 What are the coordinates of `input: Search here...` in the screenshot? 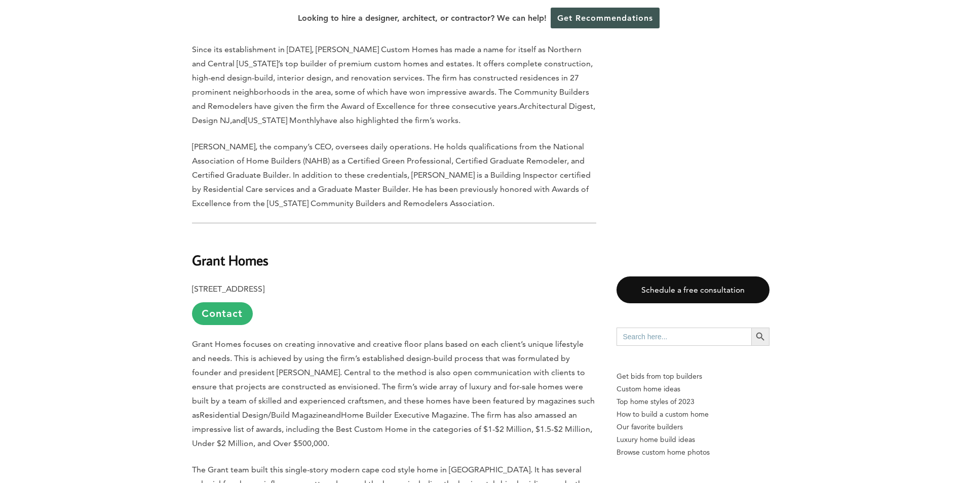 It's located at (684, 337).